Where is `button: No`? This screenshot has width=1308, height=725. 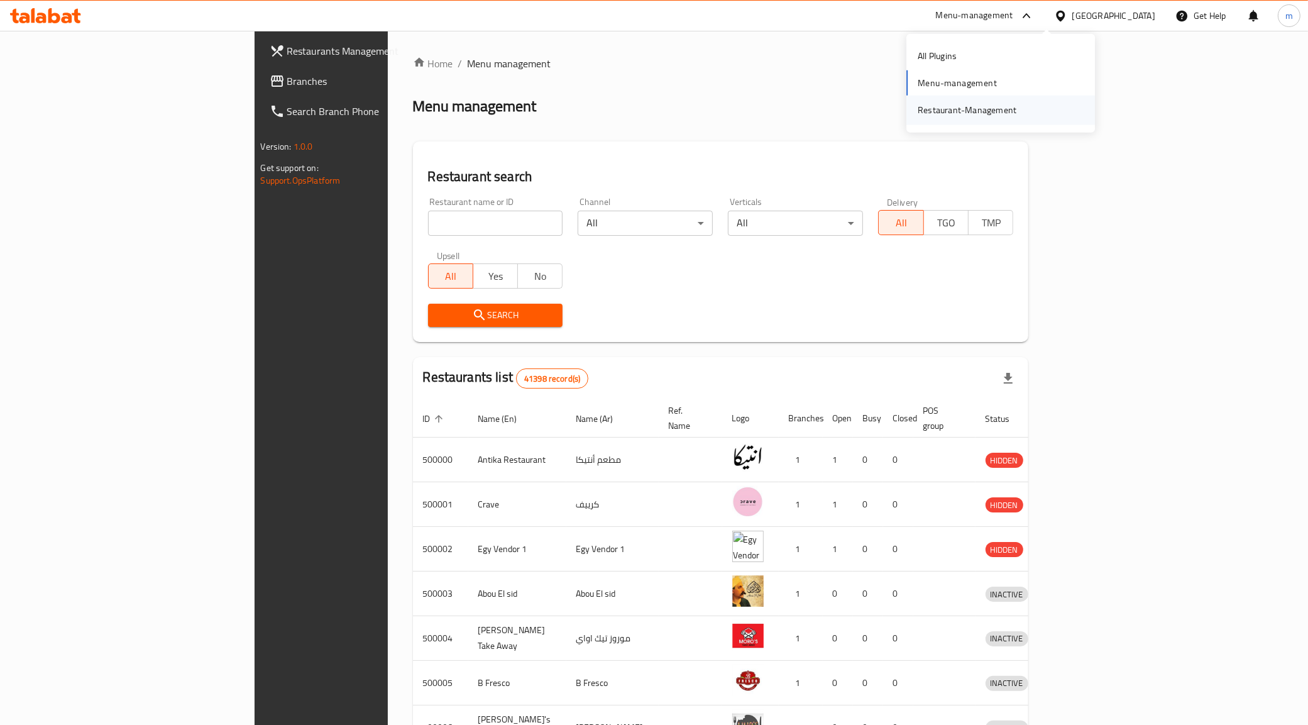
button: No is located at coordinates (540, 276).